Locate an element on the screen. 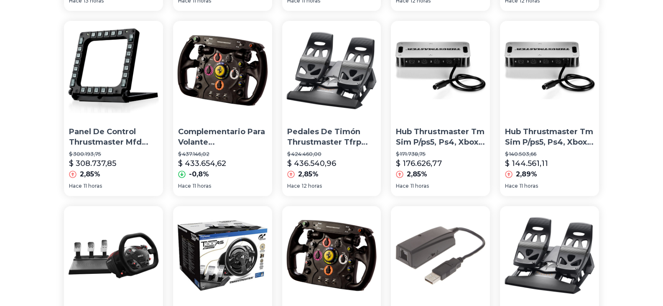  img: Volante De Carreras Thrustmaster Ts-xw Racer Con Sparco P310 is located at coordinates (113, 255).